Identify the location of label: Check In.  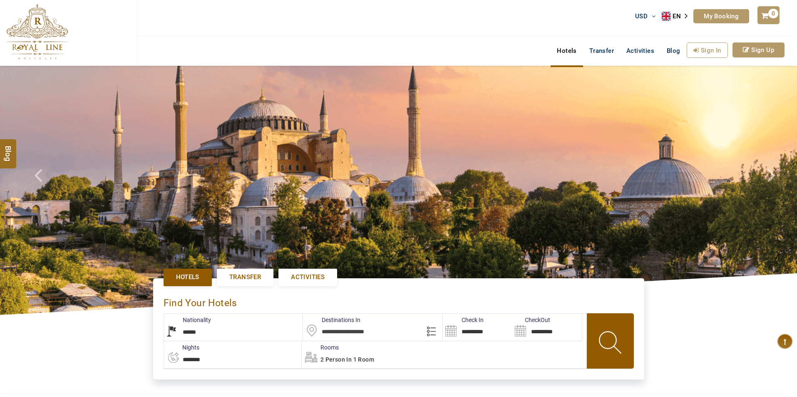
(463, 320).